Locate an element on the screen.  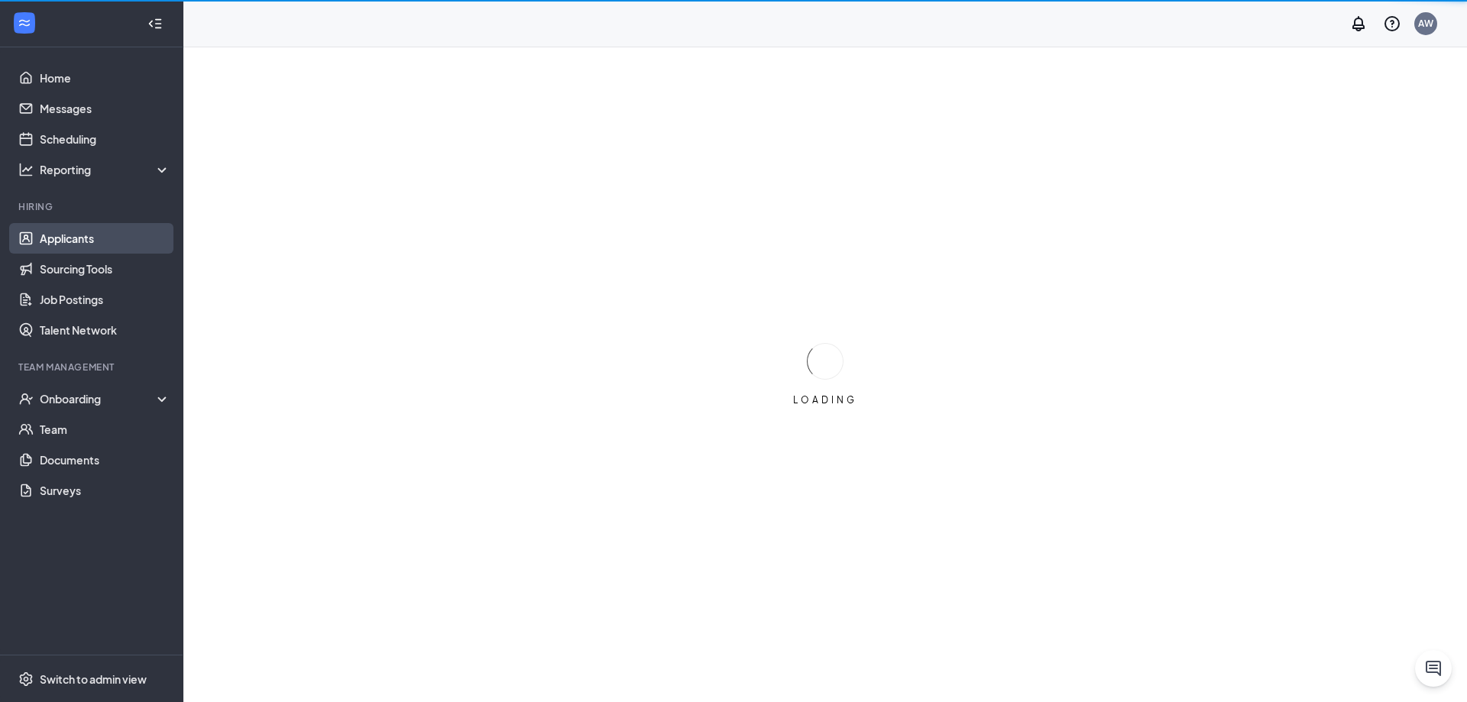
div: Onboarding is located at coordinates (99, 399).